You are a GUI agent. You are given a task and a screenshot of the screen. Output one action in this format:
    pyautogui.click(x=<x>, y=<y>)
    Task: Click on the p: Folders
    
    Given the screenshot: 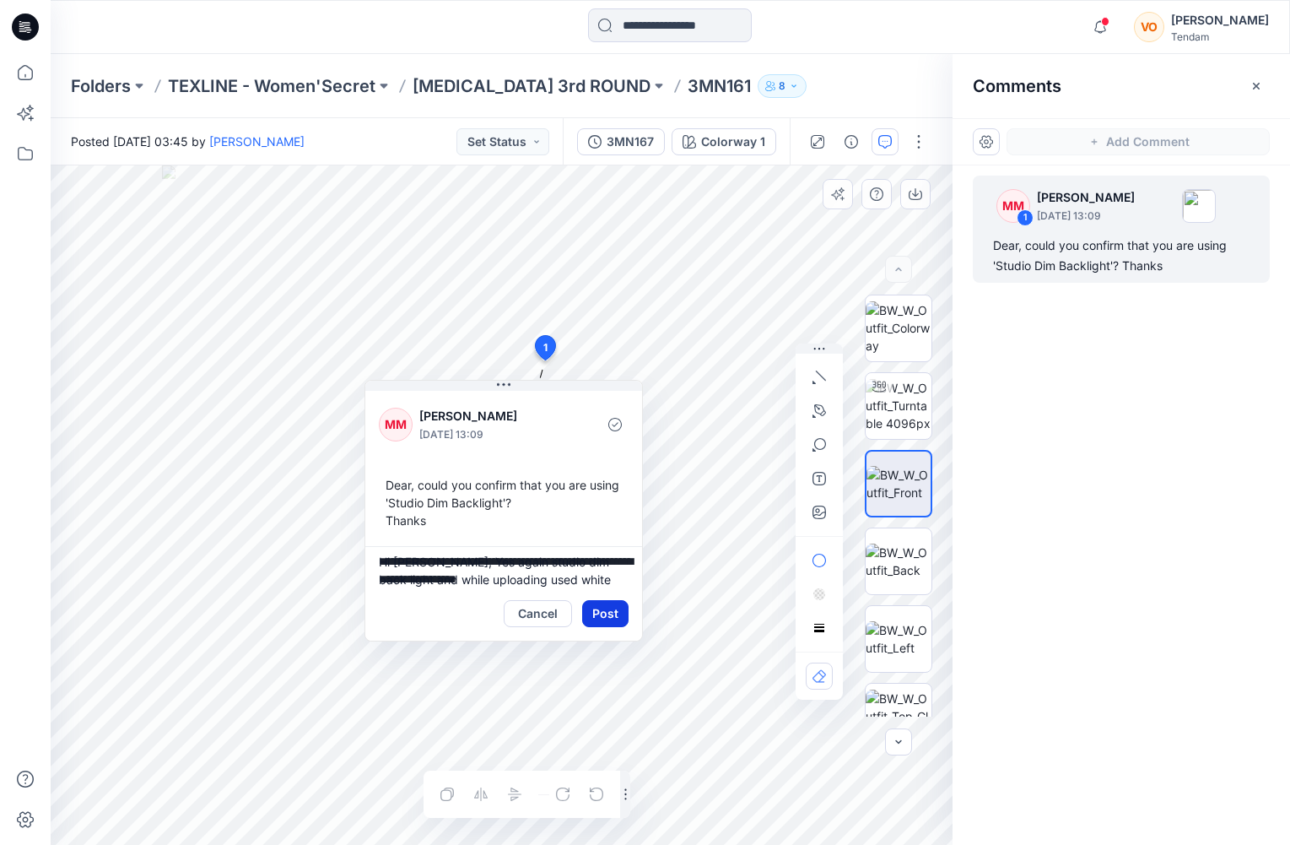 What is the action you would take?
    pyautogui.click(x=100, y=86)
    